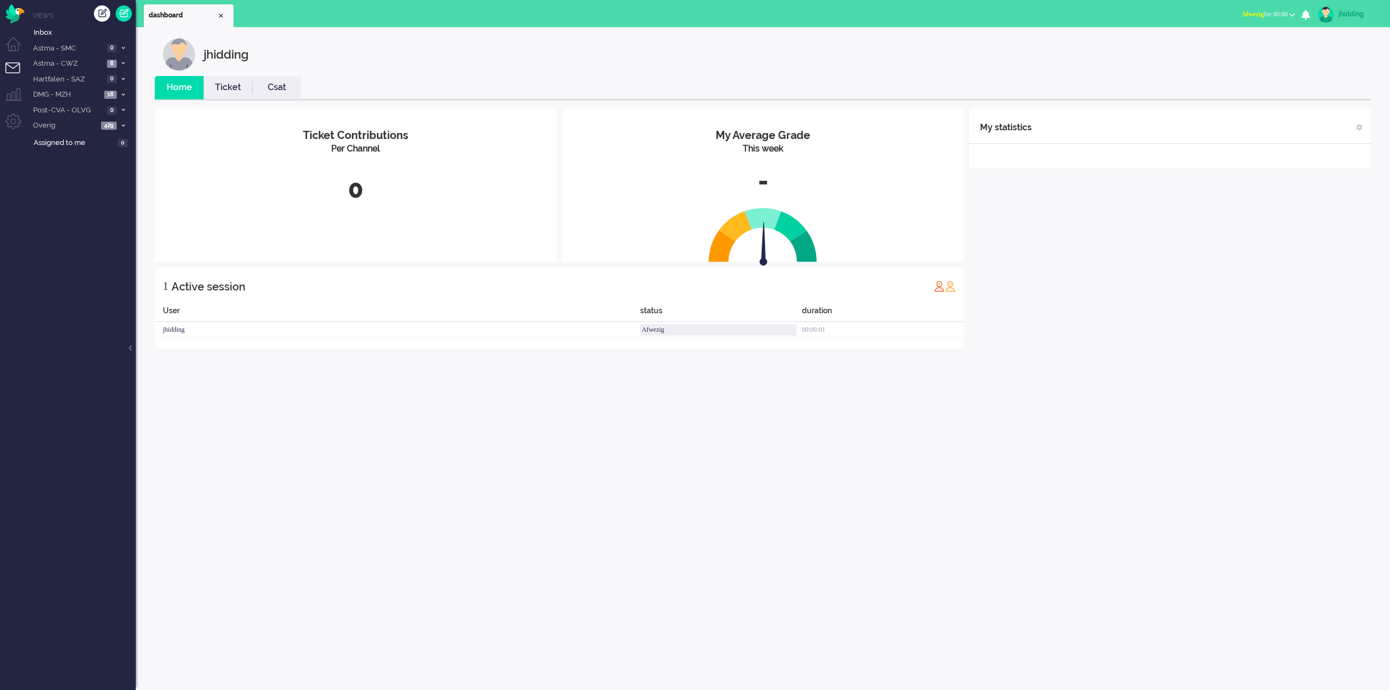 The image size is (1390, 690). What do you see at coordinates (112, 64) in the screenshot?
I see `span: 8` at bounding box center [112, 64].